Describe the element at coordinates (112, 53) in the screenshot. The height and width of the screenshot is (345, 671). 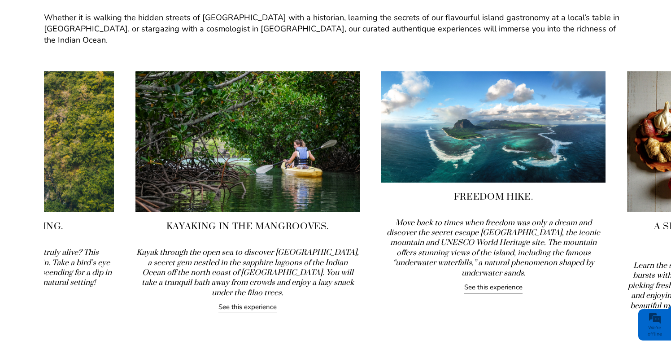
I see `div: Leave a message` at that location.